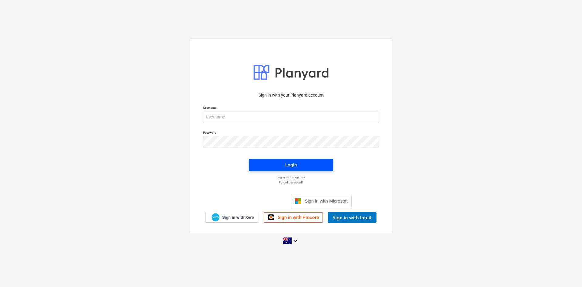 The image size is (582, 287). I want to click on div: Login, so click(291, 165).